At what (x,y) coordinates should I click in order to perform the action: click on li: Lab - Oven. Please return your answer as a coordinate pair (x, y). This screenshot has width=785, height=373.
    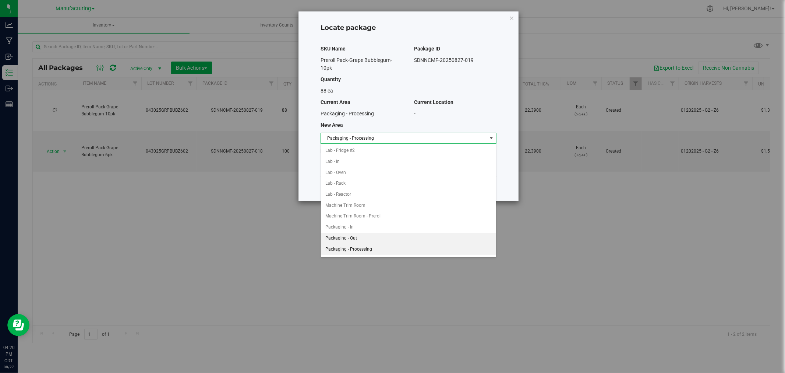
    Looking at the image, I should click on (409, 173).